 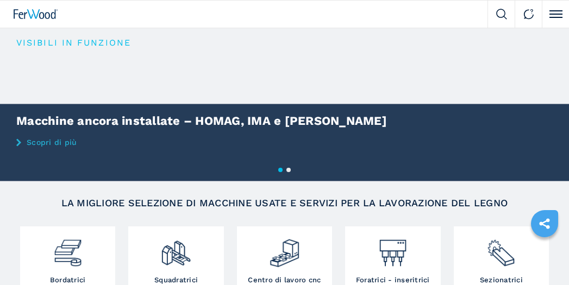 What do you see at coordinates (280, 170) in the screenshot?
I see `button: 1` at bounding box center [280, 170].